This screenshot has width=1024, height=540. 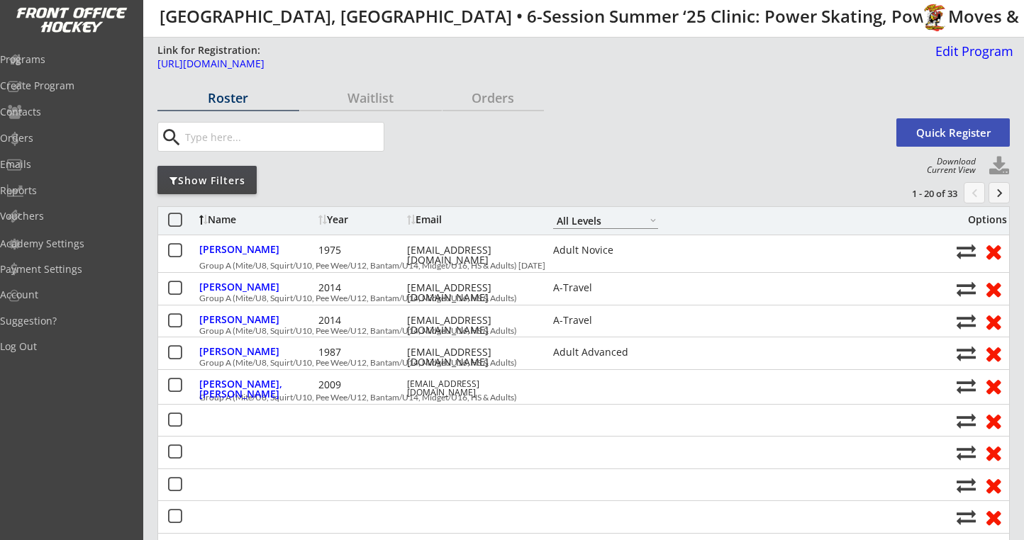 What do you see at coordinates (953, 133) in the screenshot?
I see `button: Quick Register` at bounding box center [953, 133].